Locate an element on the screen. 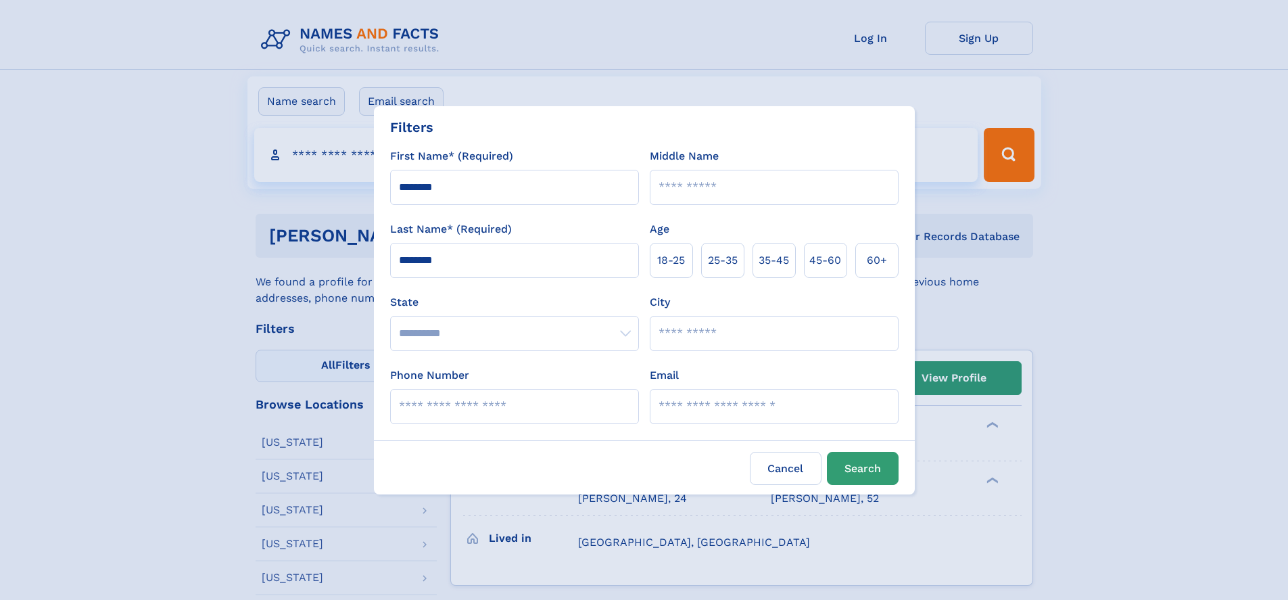 The image size is (1288, 600). label: City is located at coordinates (660, 302).